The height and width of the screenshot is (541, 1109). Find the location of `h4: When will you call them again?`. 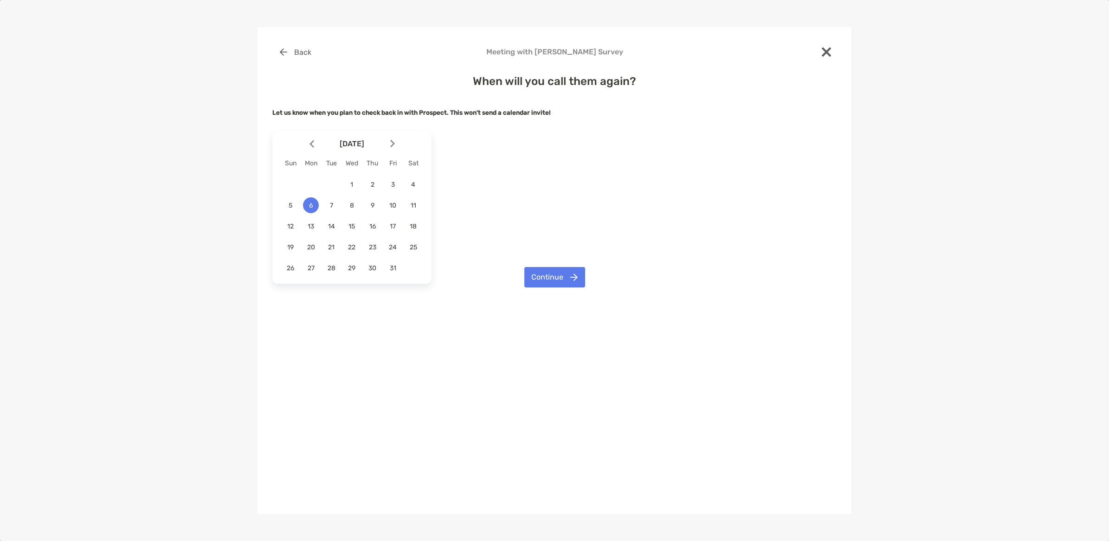

h4: When will you call them again? is located at coordinates (555, 81).